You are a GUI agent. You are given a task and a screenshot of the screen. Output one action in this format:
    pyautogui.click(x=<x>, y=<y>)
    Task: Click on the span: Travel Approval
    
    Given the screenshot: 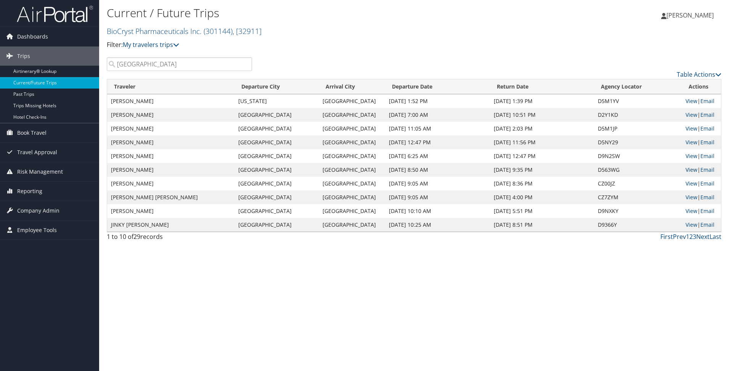 What is the action you would take?
    pyautogui.click(x=37, y=152)
    